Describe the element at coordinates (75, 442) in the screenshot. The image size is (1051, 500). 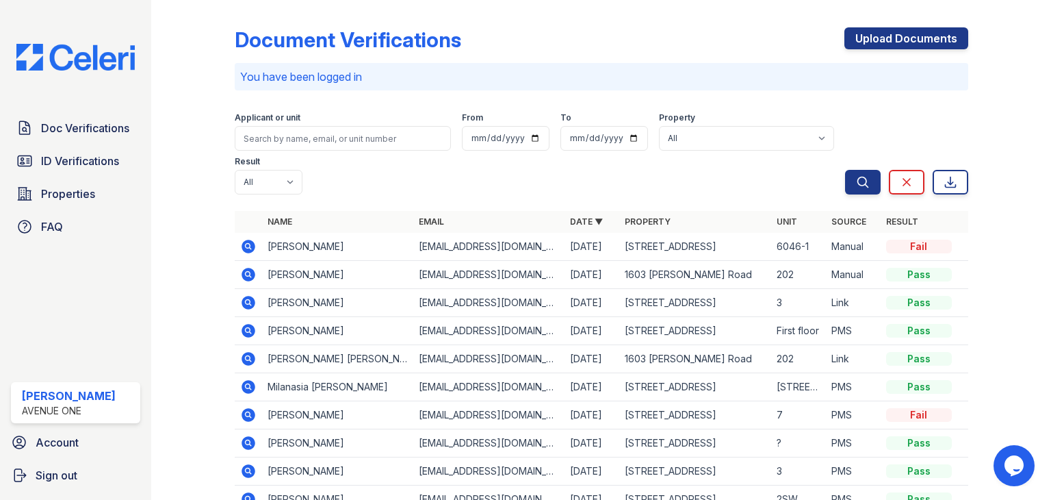
I see `a: Account` at that location.